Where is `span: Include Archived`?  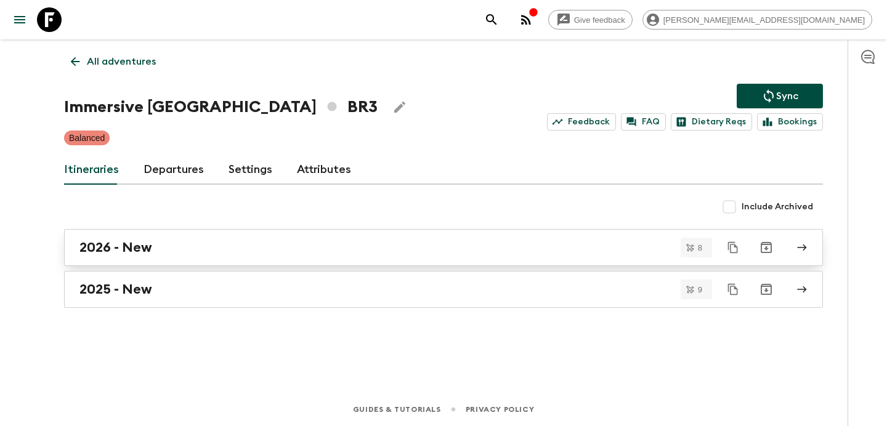
span: Include Archived is located at coordinates (778, 207).